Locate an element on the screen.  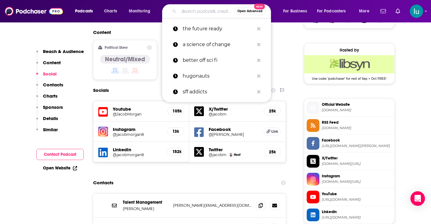
span: Monitoring is located at coordinates (139, 11).